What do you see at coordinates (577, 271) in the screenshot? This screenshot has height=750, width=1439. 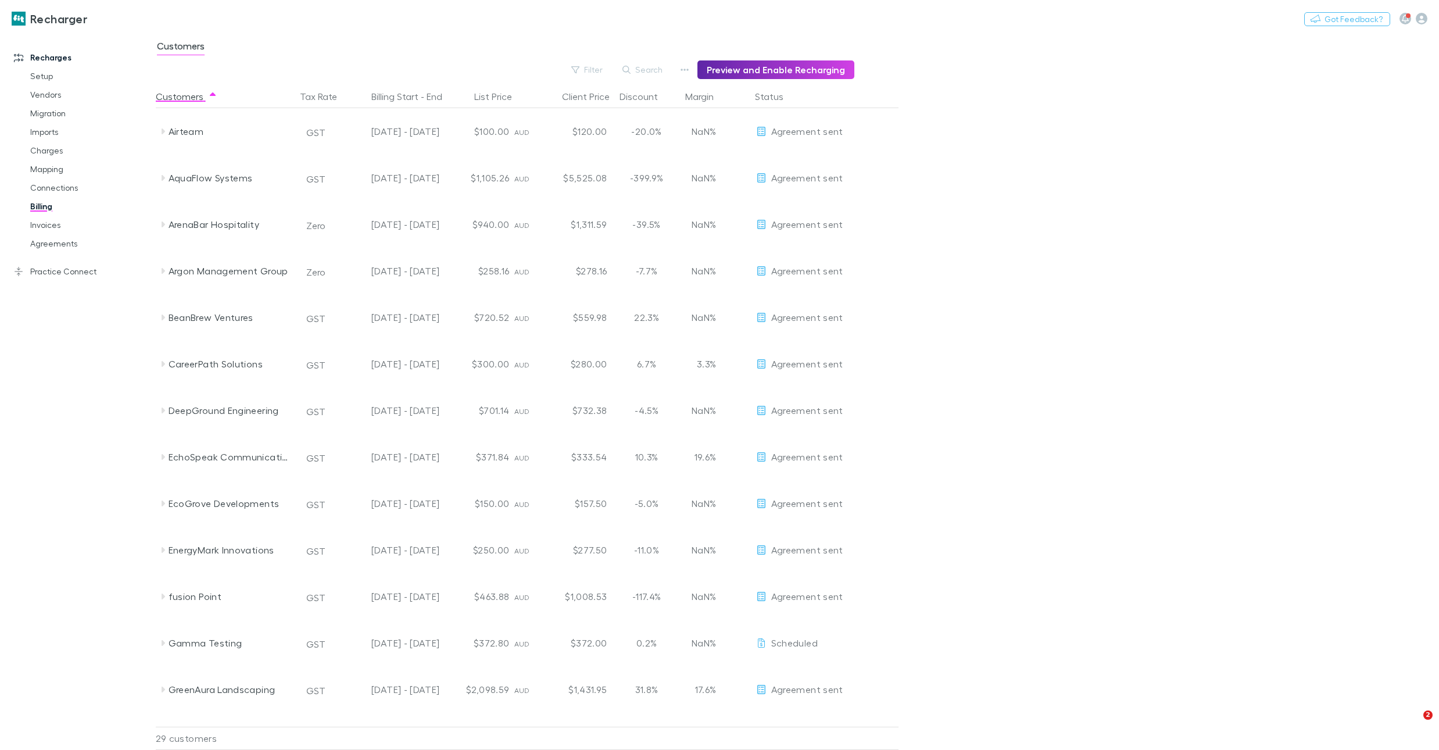 I see `div: $278.16` at bounding box center [577, 271].